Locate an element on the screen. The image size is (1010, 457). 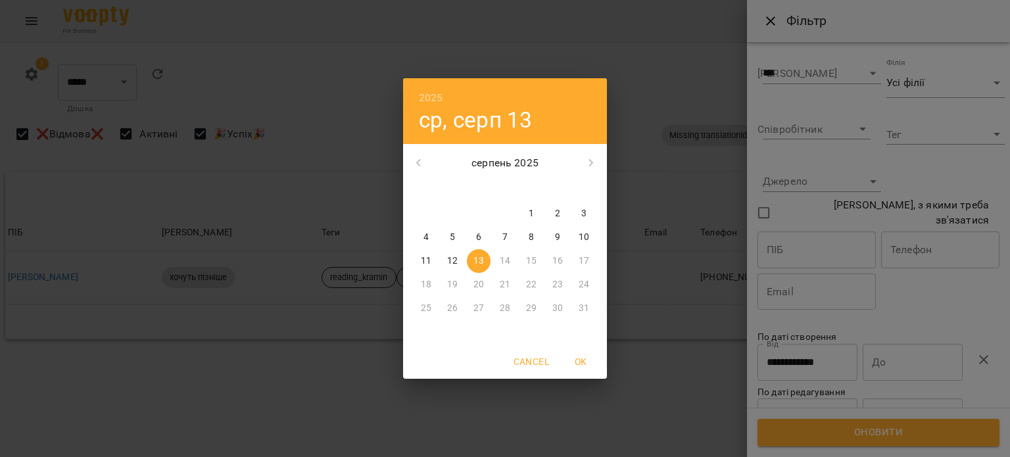
p: 5 is located at coordinates (453, 237).